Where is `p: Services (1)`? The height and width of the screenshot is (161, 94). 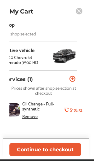 p: Services (1) is located at coordinates (18, 79).